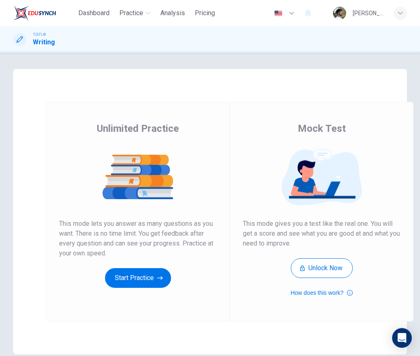  Describe the element at coordinates (138, 238) in the screenshot. I see `span: This mode lets you answer as many questions as you want. There is no time limit. You get feedback...` at that location.